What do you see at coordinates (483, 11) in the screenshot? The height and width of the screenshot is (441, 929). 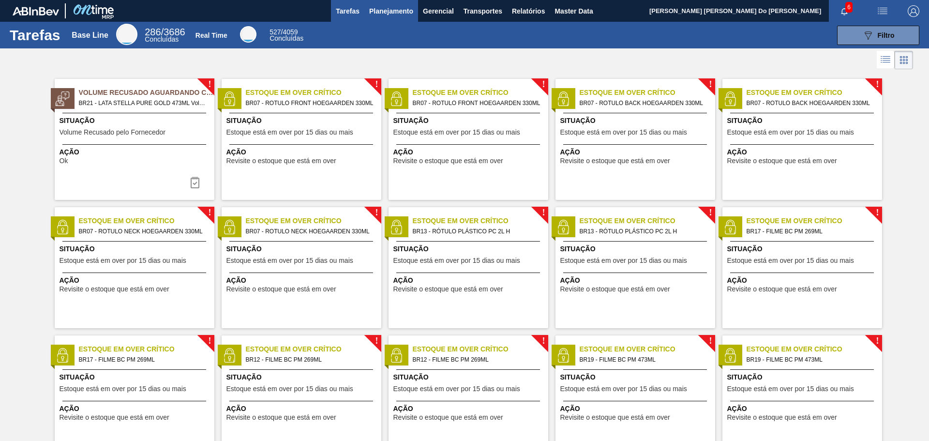 I see `span: Transportes` at bounding box center [483, 11].